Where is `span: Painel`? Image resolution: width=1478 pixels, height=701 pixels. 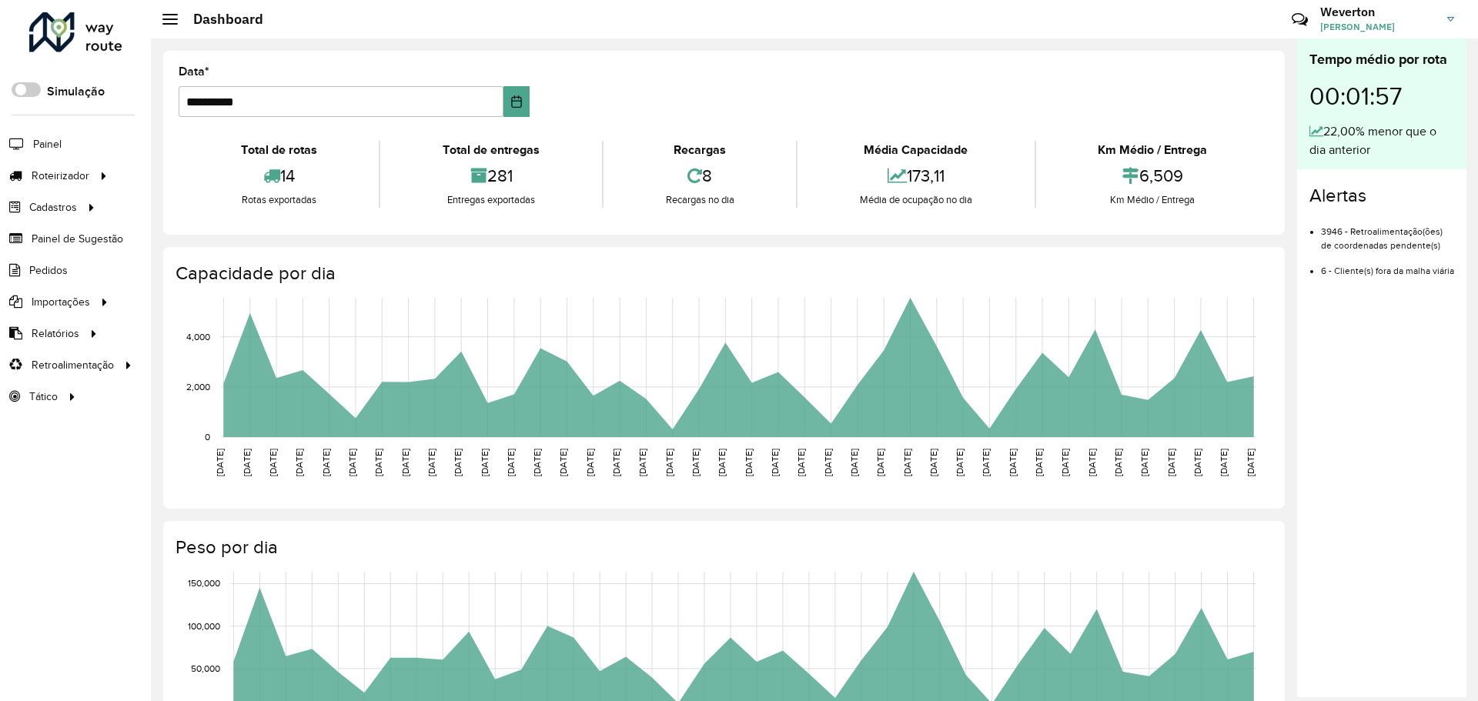
span: Painel is located at coordinates (47, 144).